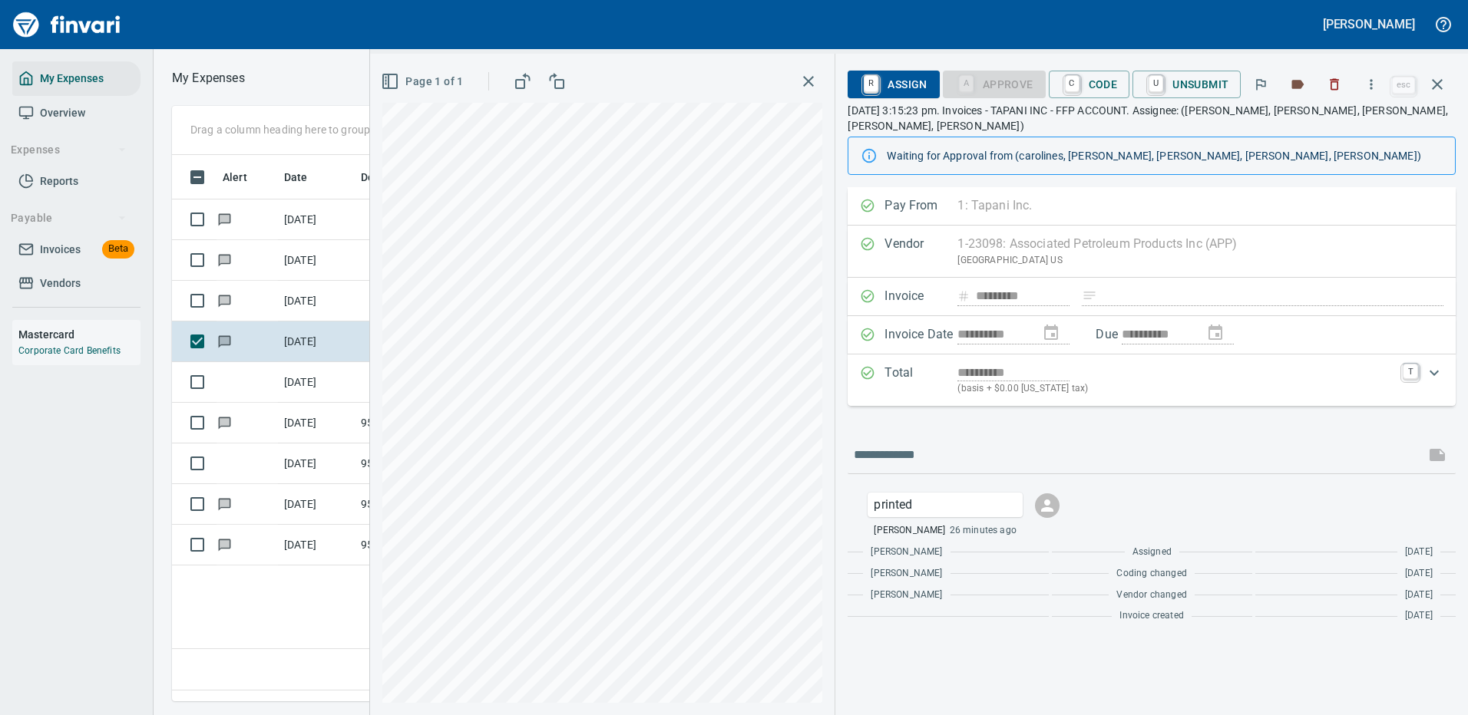 The width and height of the screenshot is (1468, 715). What do you see at coordinates (76, 78) in the screenshot?
I see `a: My Expenses` at bounding box center [76, 78].